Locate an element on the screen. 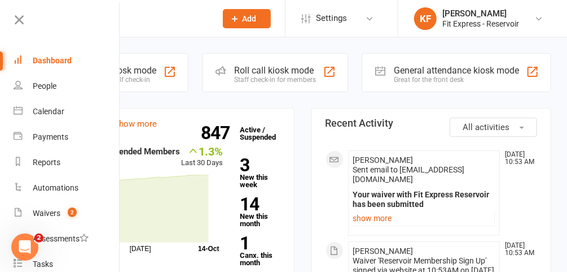 This screenshot has height=272, width=567. a: 3New this week is located at coordinates (260, 172).